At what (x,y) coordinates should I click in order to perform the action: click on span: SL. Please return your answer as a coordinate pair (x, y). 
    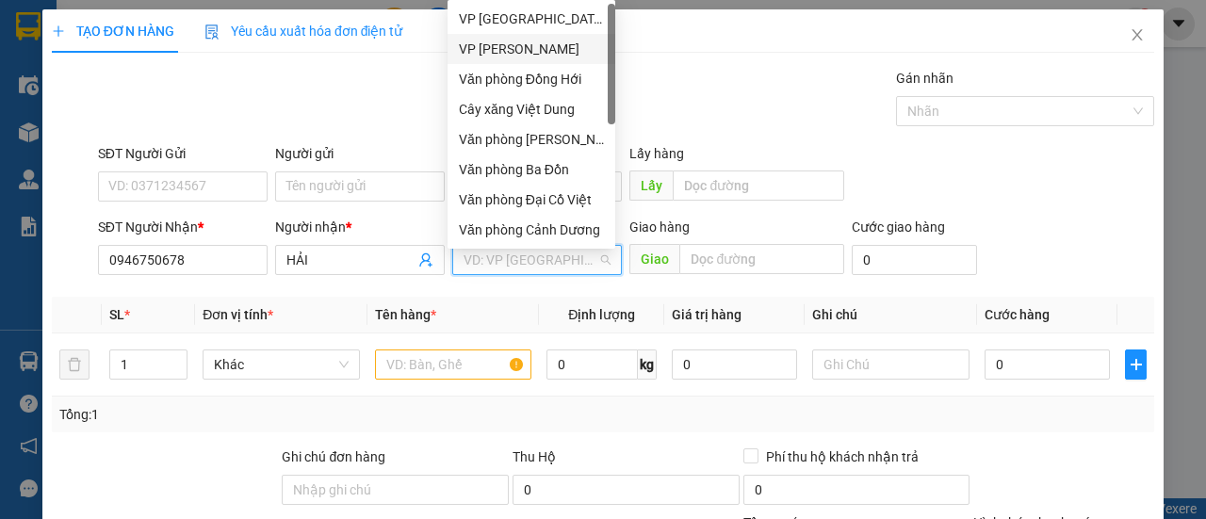
    Looking at the image, I should click on (117, 315).